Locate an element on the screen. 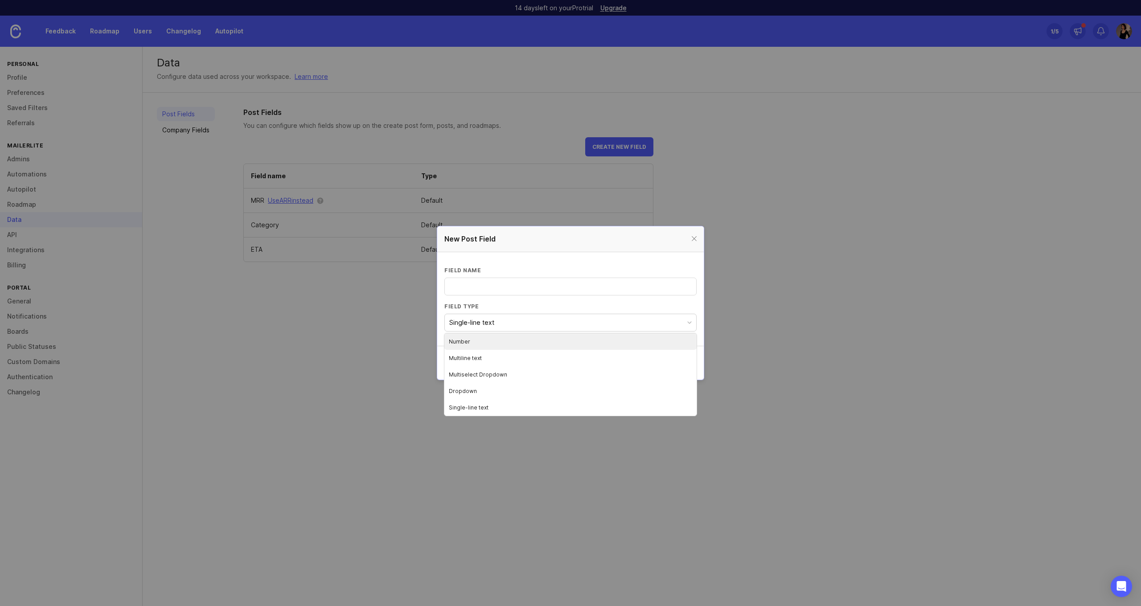 The height and width of the screenshot is (606, 1141). label: Field type is located at coordinates (571, 306).